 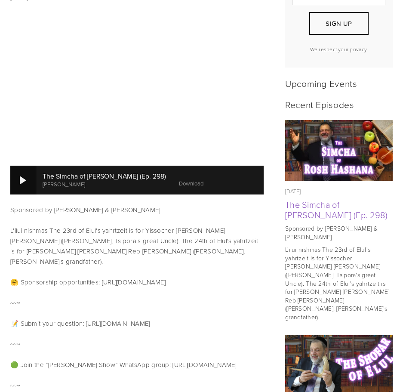 I want to click on h2: Upcoming Events, so click(x=339, y=83).